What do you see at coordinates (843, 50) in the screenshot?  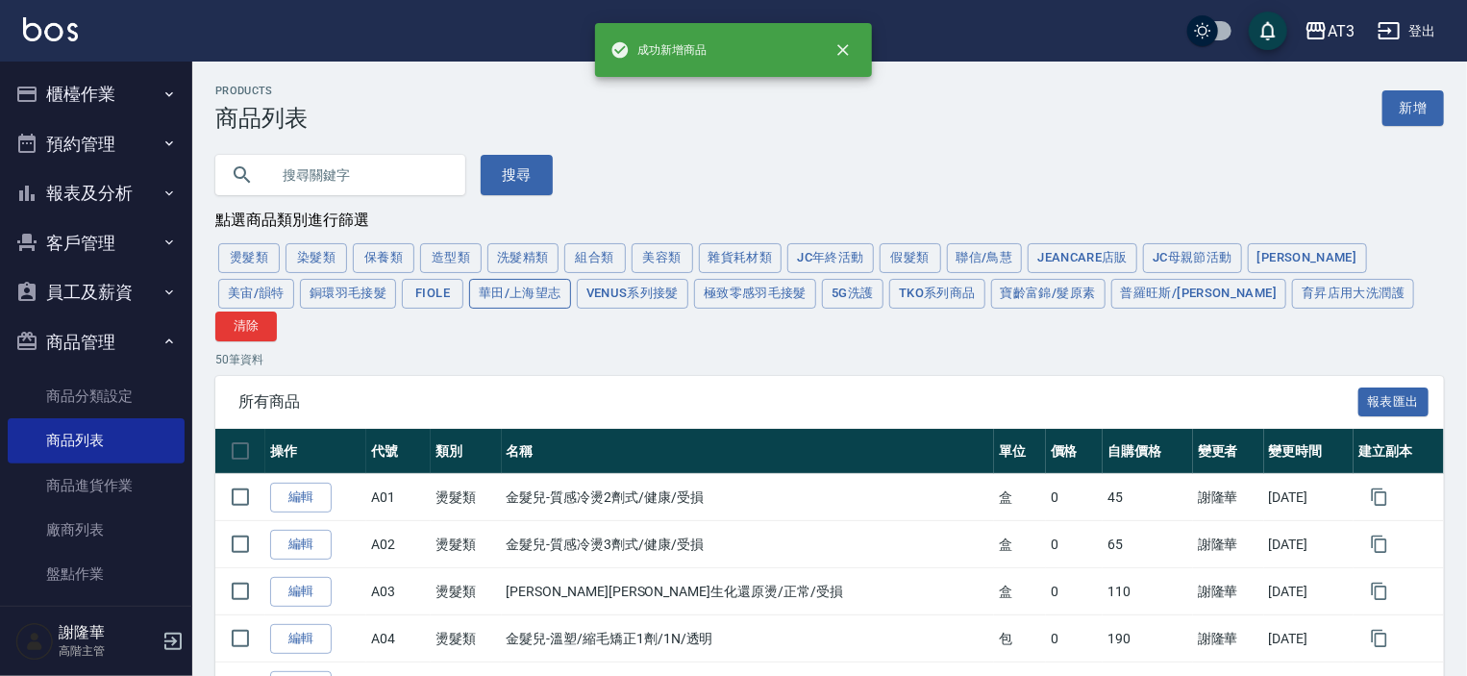 I see `button: close` at bounding box center [843, 50].